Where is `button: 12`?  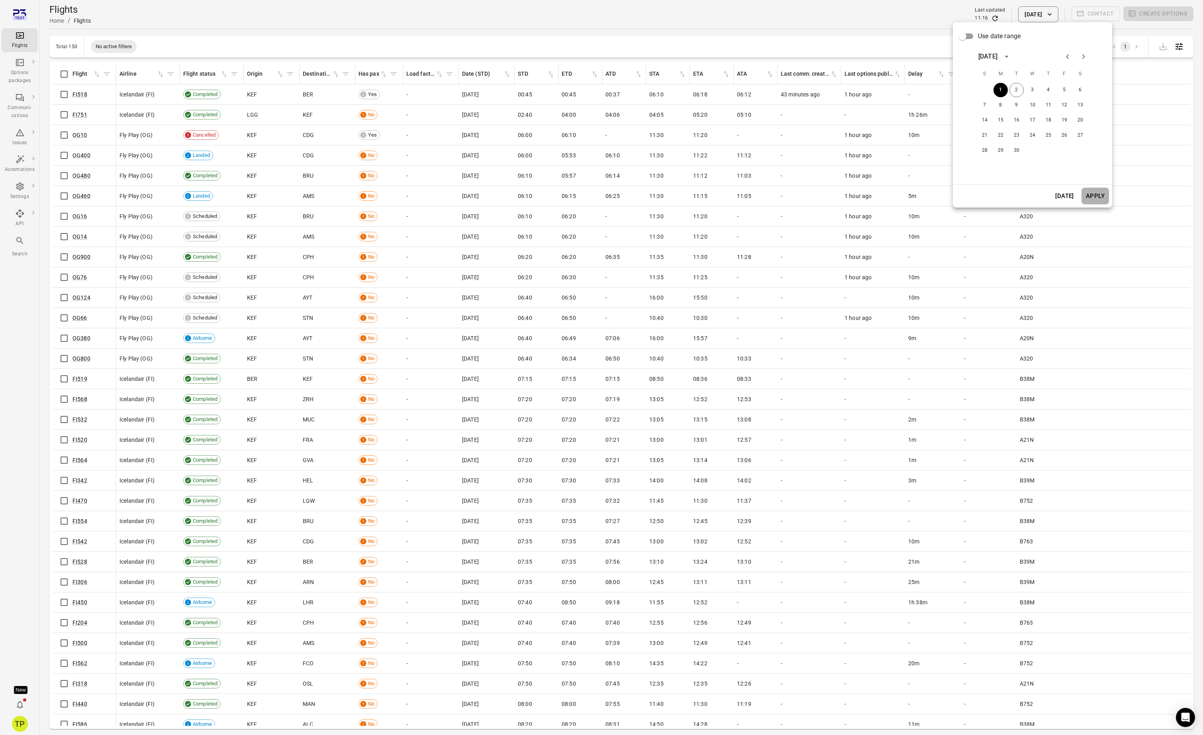 button: 12 is located at coordinates (1064, 105).